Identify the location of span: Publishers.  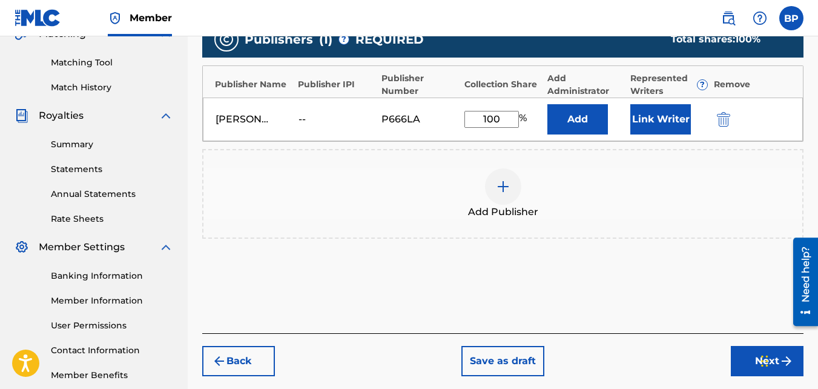
(279, 39).